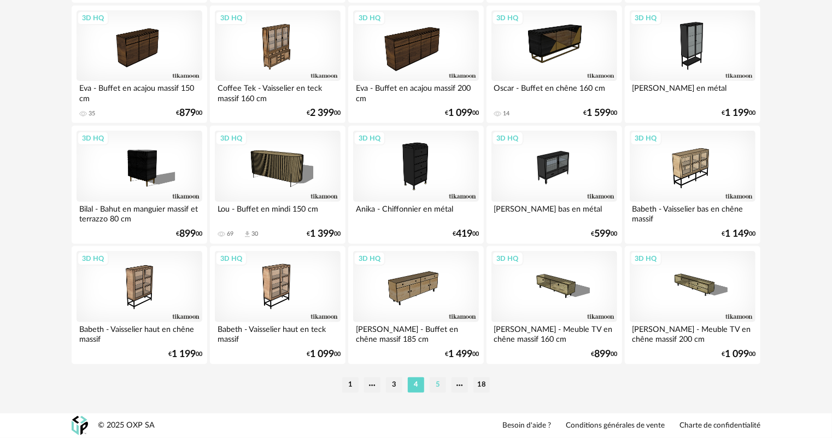 The width and height of the screenshot is (832, 438). What do you see at coordinates (139, 65) in the screenshot?
I see `a: 3D HQ Eva - Buffet en acajou massif 150 cm 35 €87900` at bounding box center [139, 65].